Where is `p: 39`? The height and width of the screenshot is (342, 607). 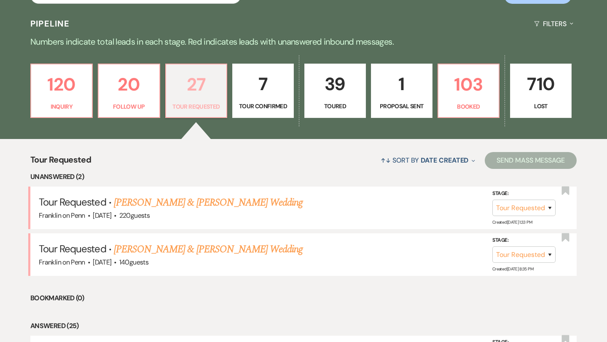 p: 39 is located at coordinates (335, 84).